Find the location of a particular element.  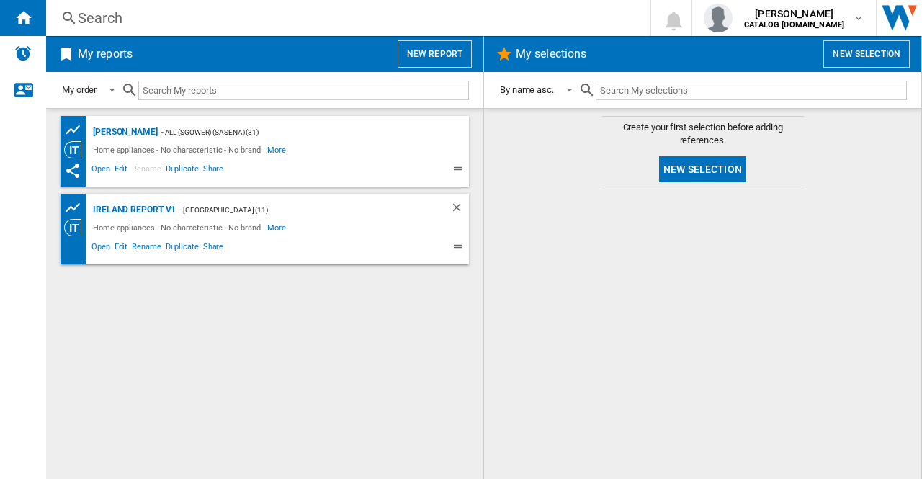

ng-md-icon: This report has been shared with you is located at coordinates (73, 171).